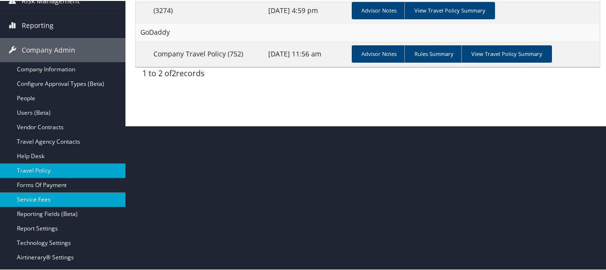 This screenshot has height=270, width=606. I want to click on a: Rules Summary, so click(434, 53).